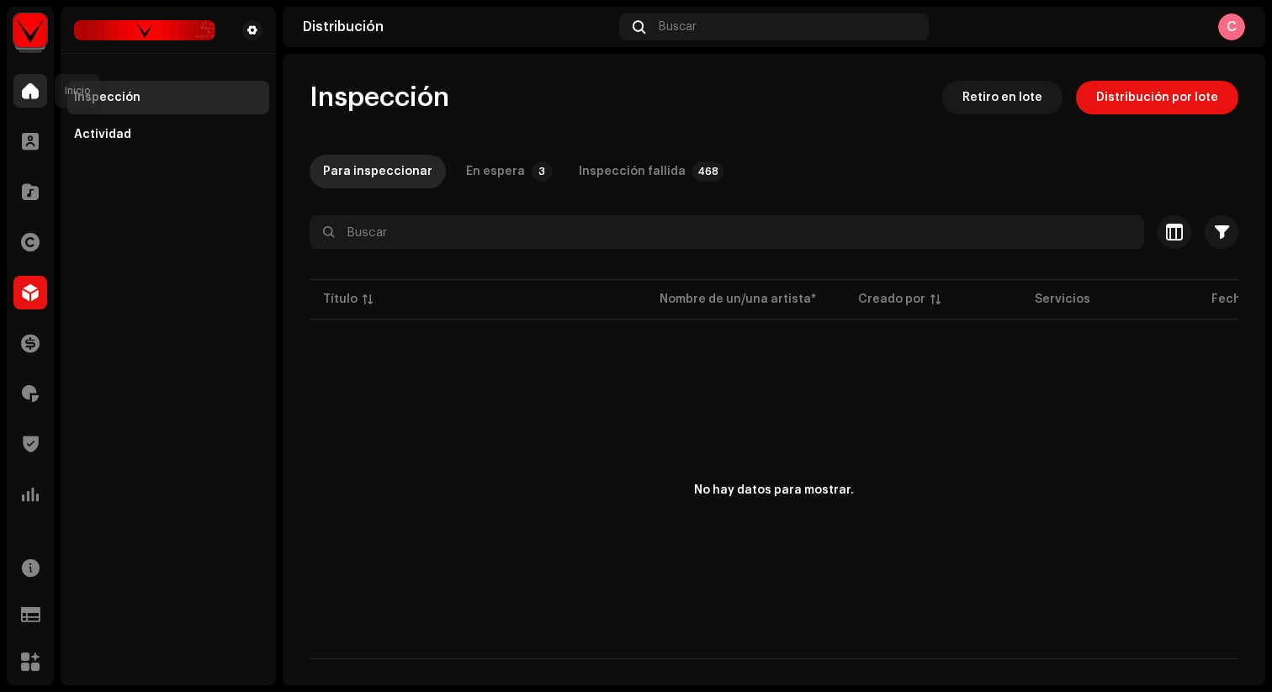  Describe the element at coordinates (707, 172) in the screenshot. I see `p-badge: 468` at that location.